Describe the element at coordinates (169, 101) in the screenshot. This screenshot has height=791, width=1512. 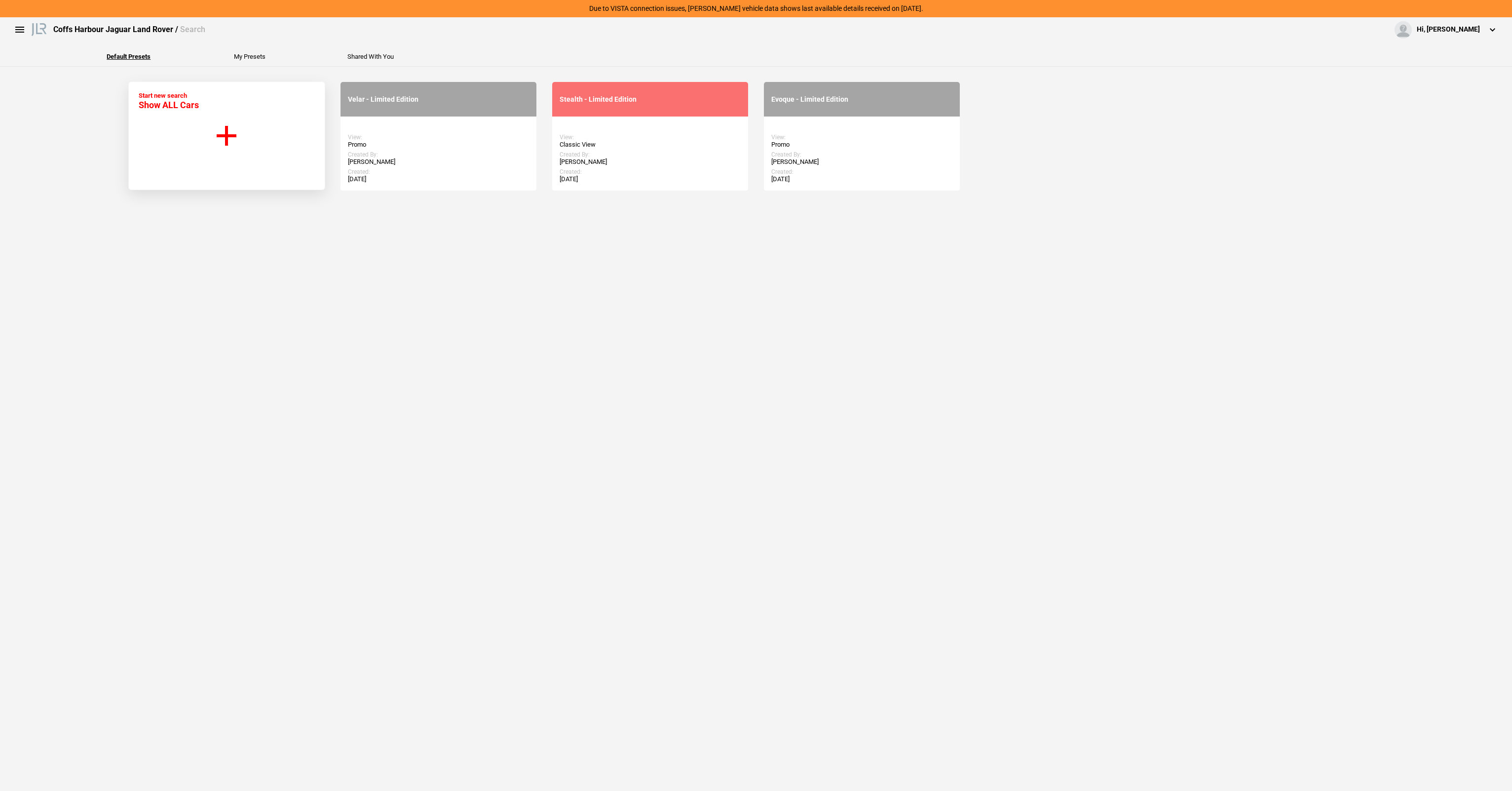
I see `div: Start new search` at that location.